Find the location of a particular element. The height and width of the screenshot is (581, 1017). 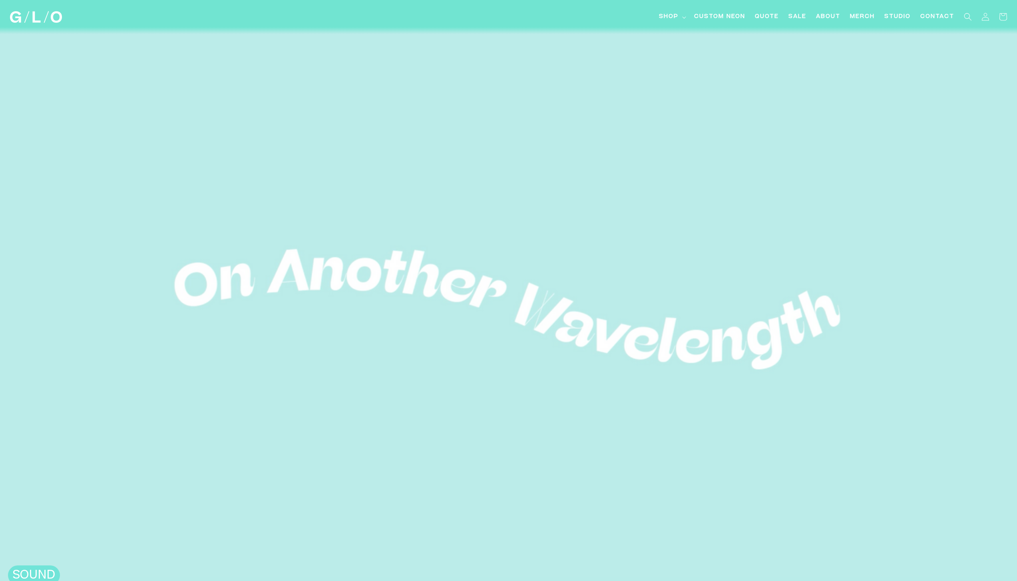

span: Shop is located at coordinates (668, 17).